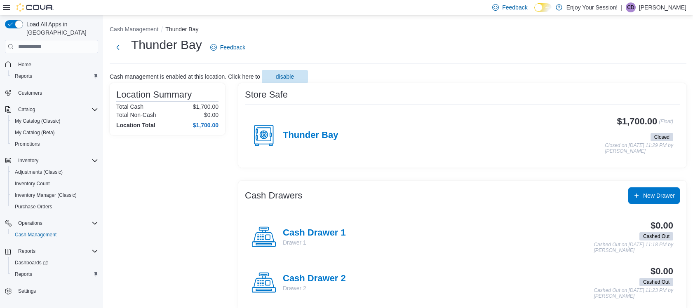 This screenshot has width=693, height=308. What do you see at coordinates (130, 107) in the screenshot?
I see `h6: Total Cash` at bounding box center [130, 107].